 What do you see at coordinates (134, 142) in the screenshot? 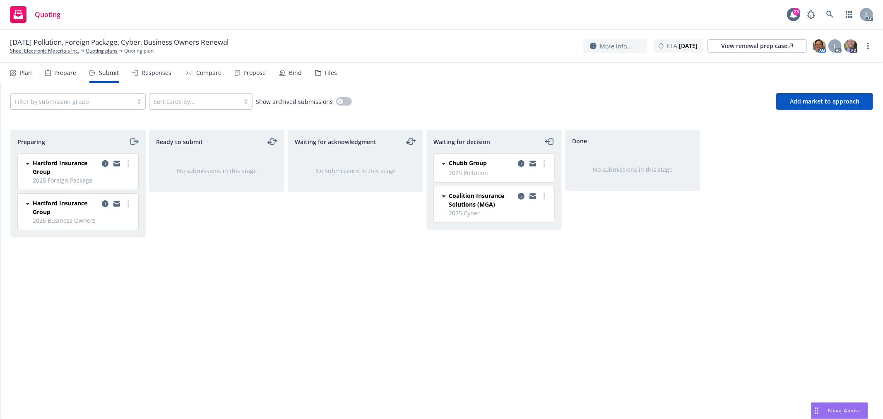
I see `a: moveRight` at bounding box center [134, 142].